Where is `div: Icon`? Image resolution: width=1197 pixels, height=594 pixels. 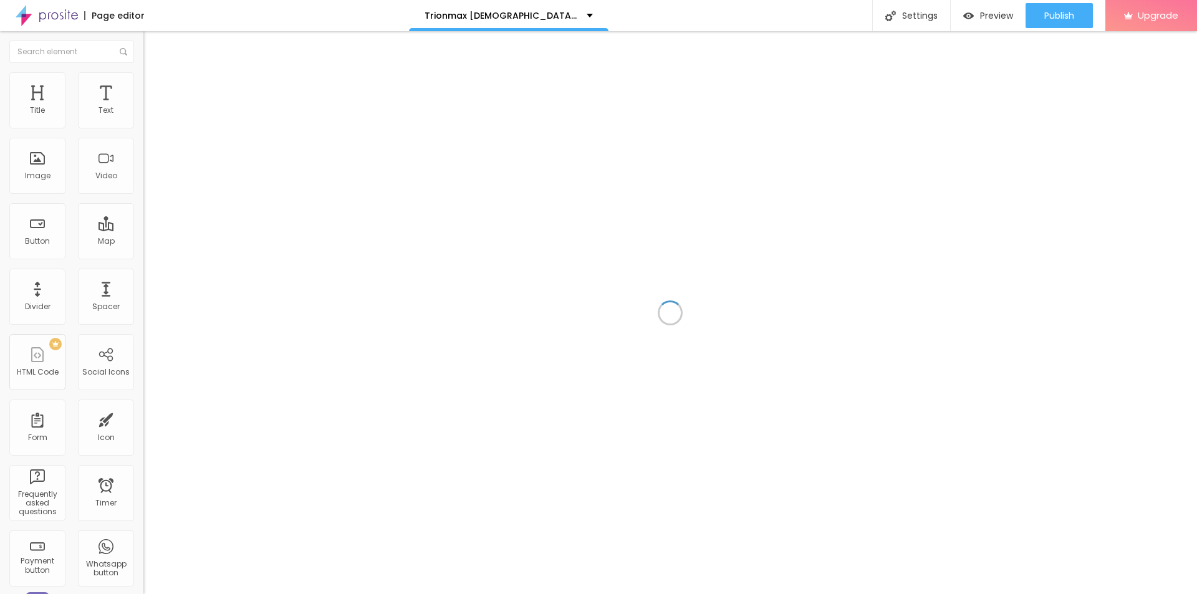 div: Icon is located at coordinates (106, 438).